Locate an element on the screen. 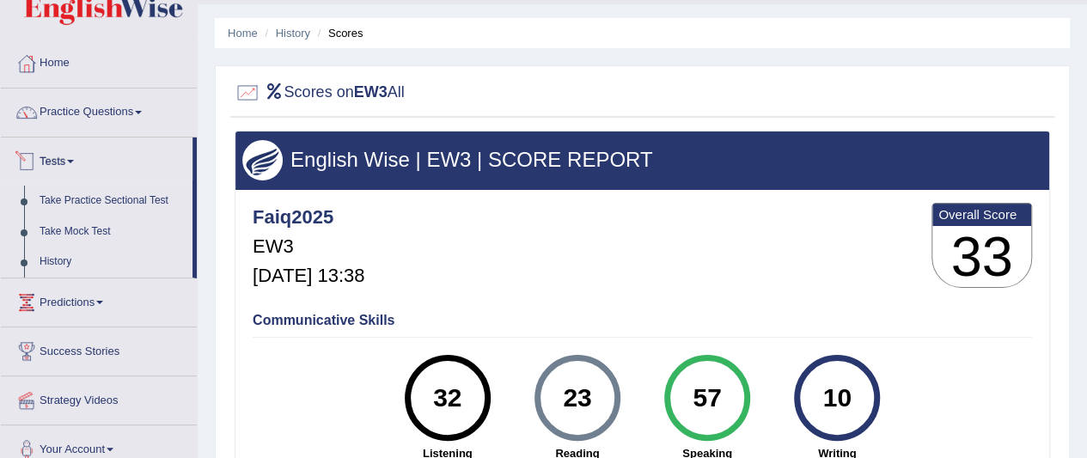 The height and width of the screenshot is (458, 1087). h2: Scores on All is located at coordinates (320, 93).